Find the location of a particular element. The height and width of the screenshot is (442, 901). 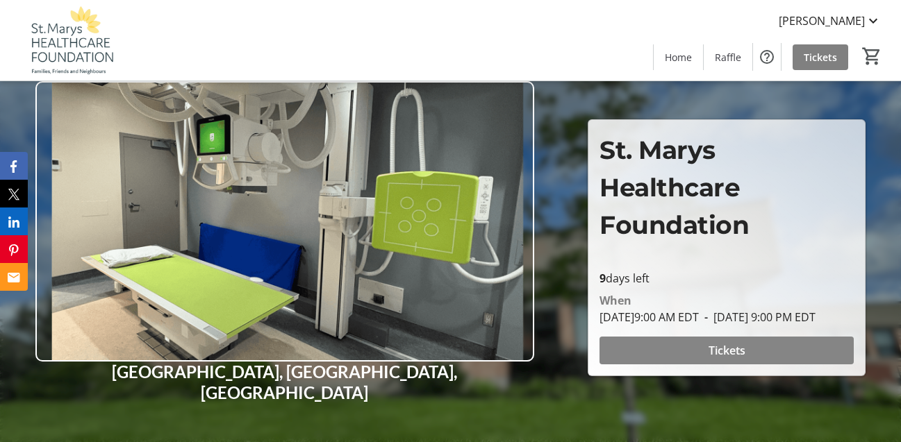

p: days left is located at coordinates (727, 279).